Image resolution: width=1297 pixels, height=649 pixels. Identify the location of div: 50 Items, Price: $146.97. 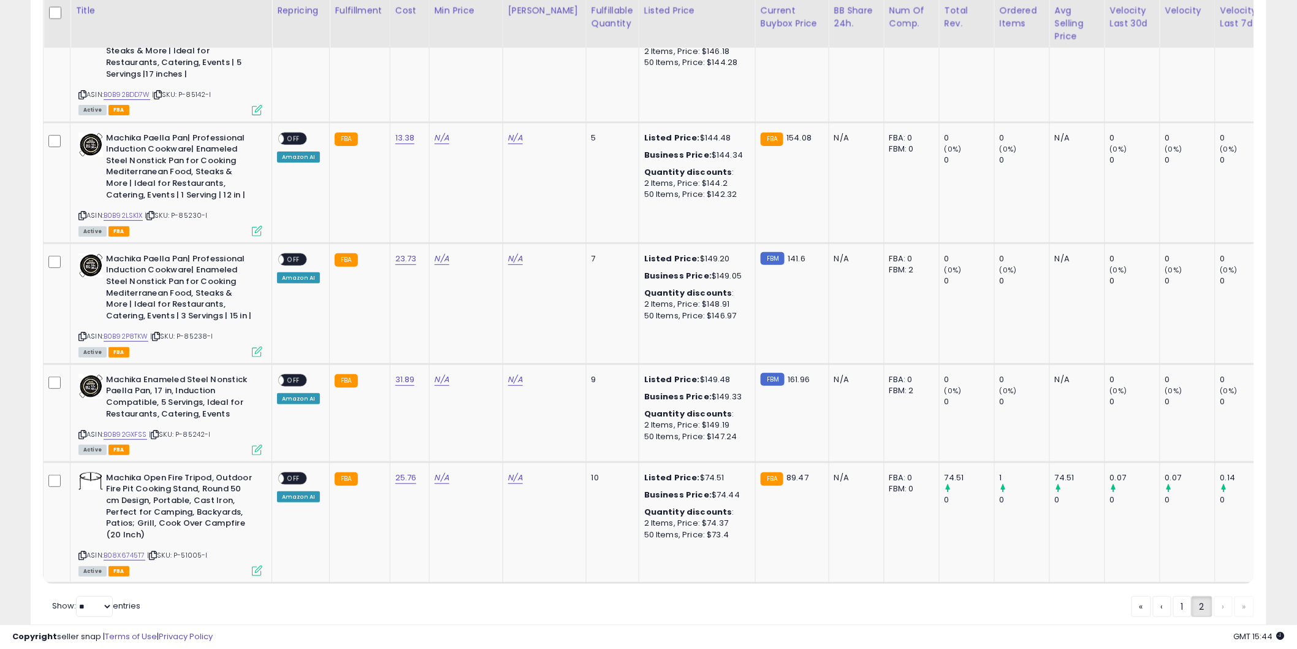
(695, 316).